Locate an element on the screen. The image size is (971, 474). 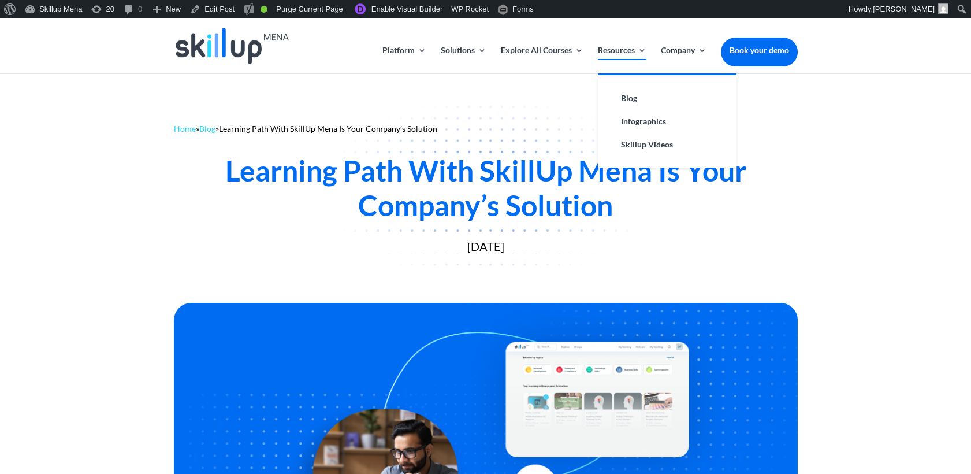
a: Skillup Videos is located at coordinates (667, 144).